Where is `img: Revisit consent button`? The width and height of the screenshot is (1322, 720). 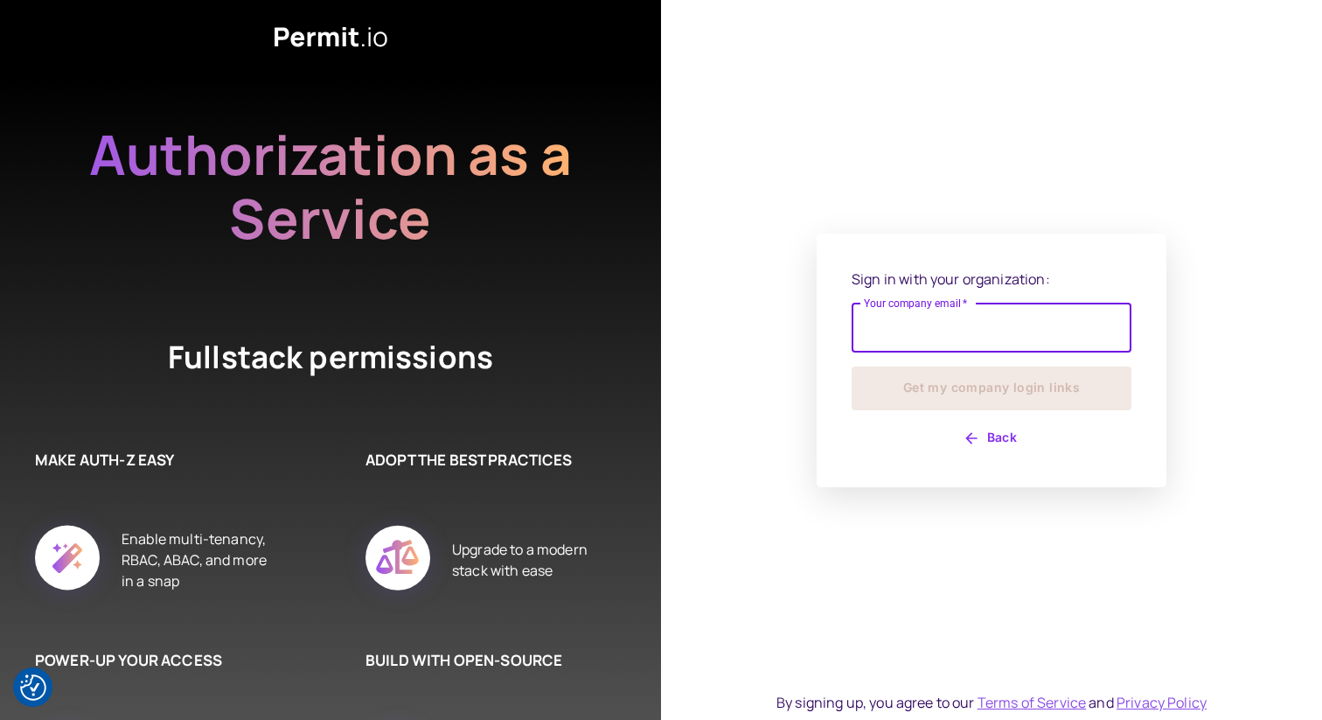
img: Revisit consent button is located at coordinates (33, 687).